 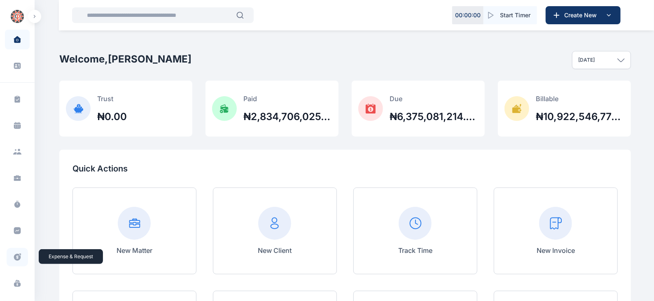 I want to click on p: Due, so click(x=434, y=99).